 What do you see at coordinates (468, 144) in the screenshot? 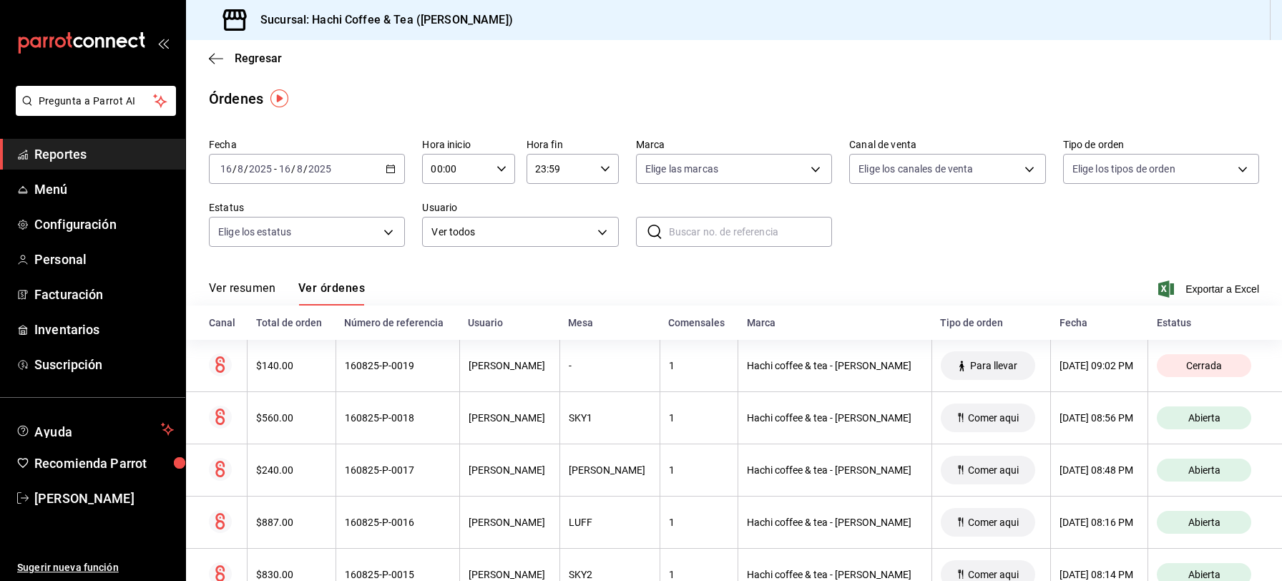
I see `label: Hora inicio` at bounding box center [468, 144].